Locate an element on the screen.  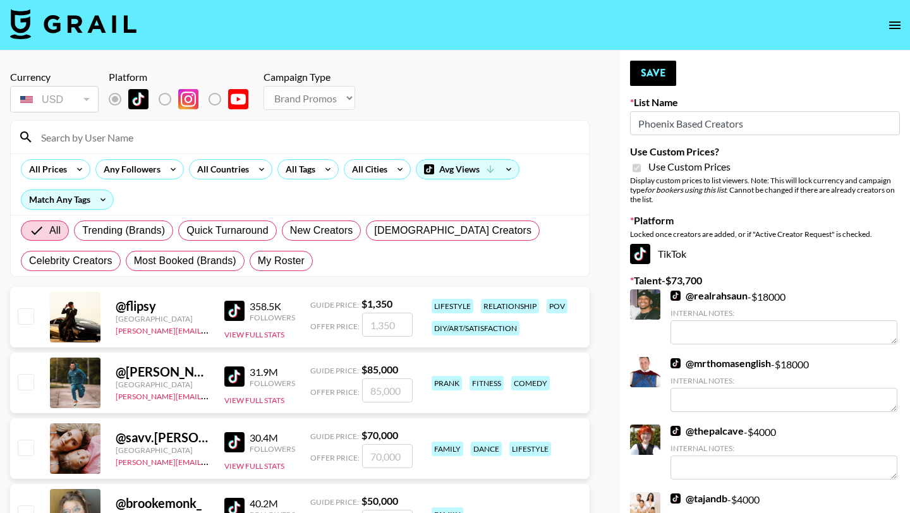
a: @realrahsaun is located at coordinates (709, 296).